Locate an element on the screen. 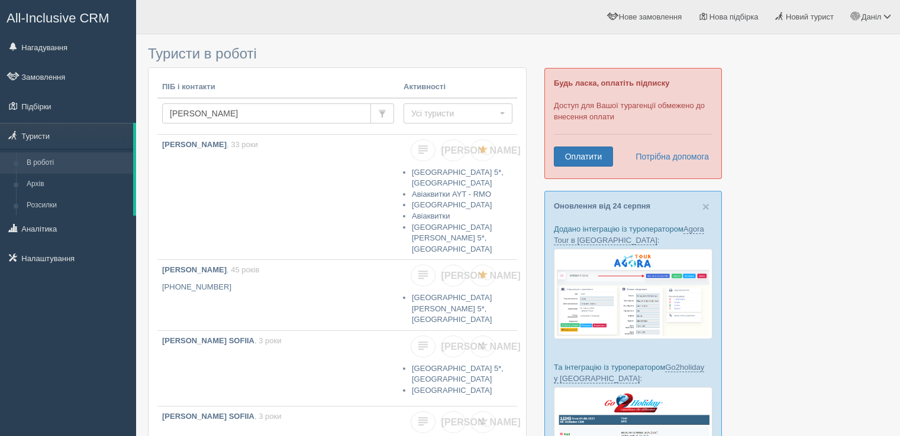 Image resolution: width=900 pixels, height=436 pixels. span: Туристи в роботі is located at coordinates (202, 53).